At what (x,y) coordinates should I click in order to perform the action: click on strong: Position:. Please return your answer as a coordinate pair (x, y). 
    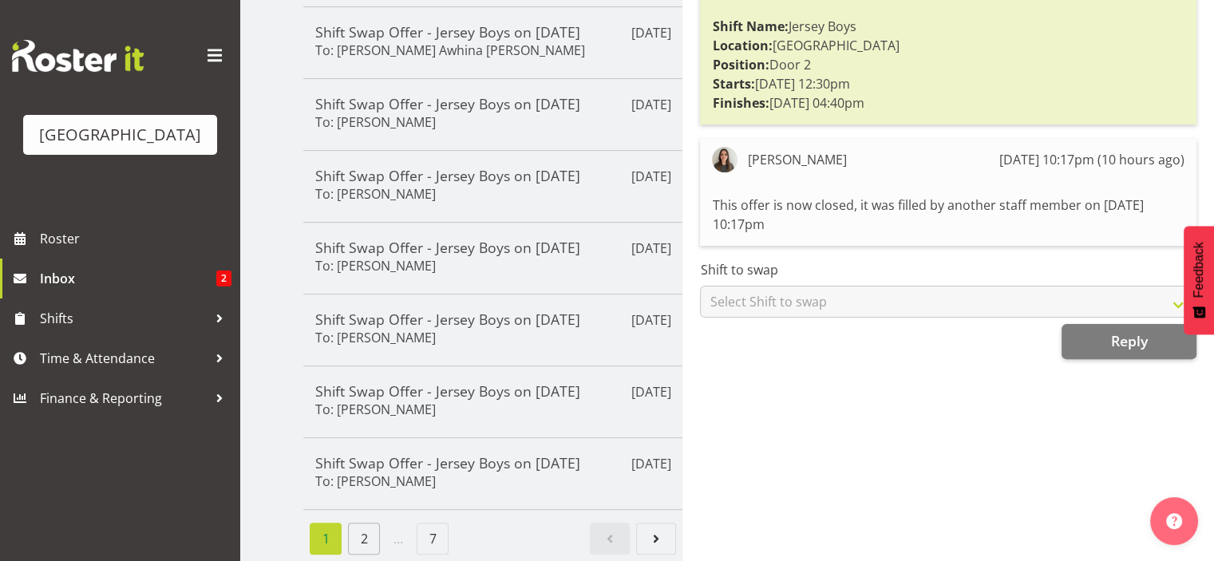
    Looking at the image, I should click on (740, 65).